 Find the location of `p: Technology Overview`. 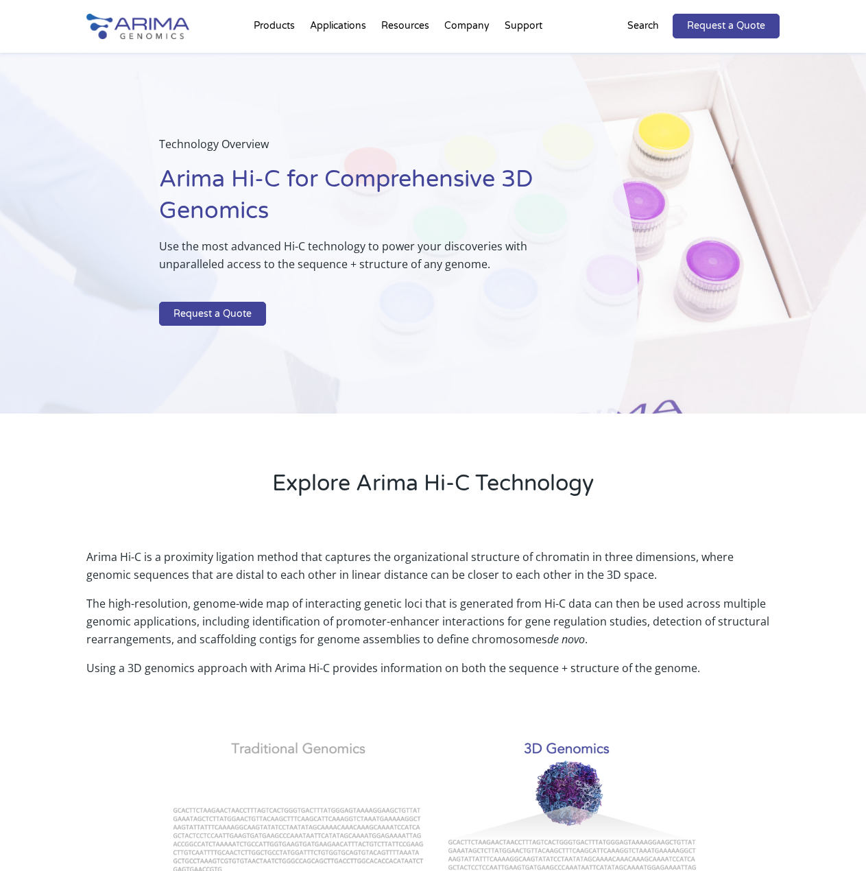

p: Technology Overview is located at coordinates (363, 149).